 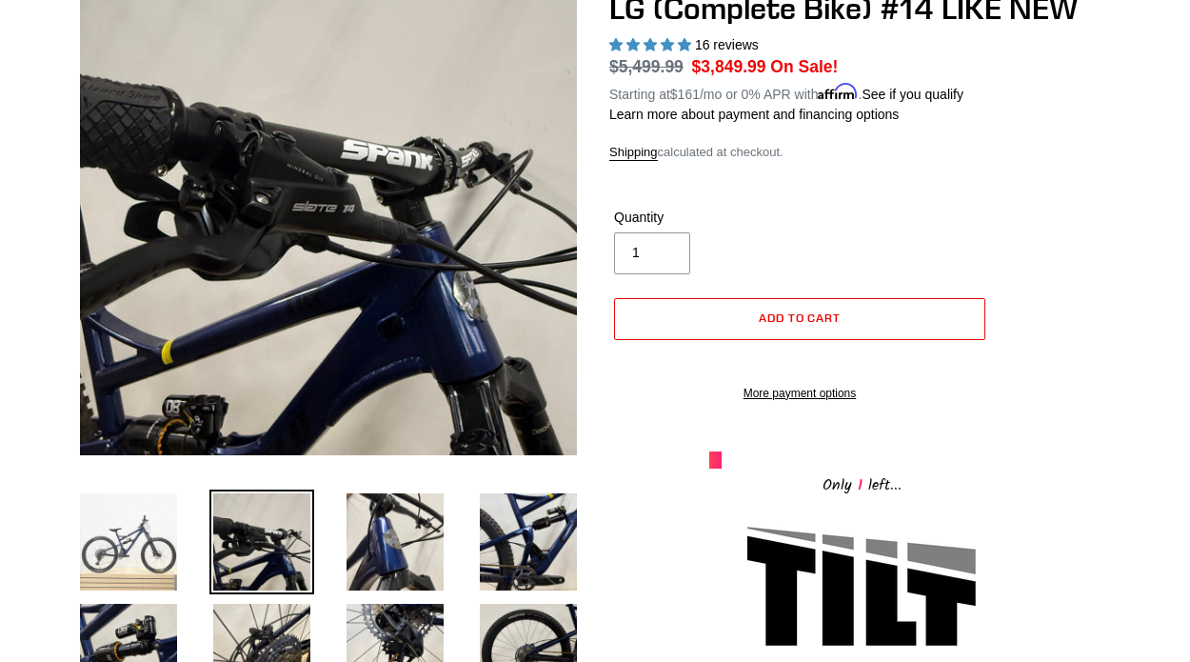 I want to click on span: On Sale!, so click(x=803, y=67).